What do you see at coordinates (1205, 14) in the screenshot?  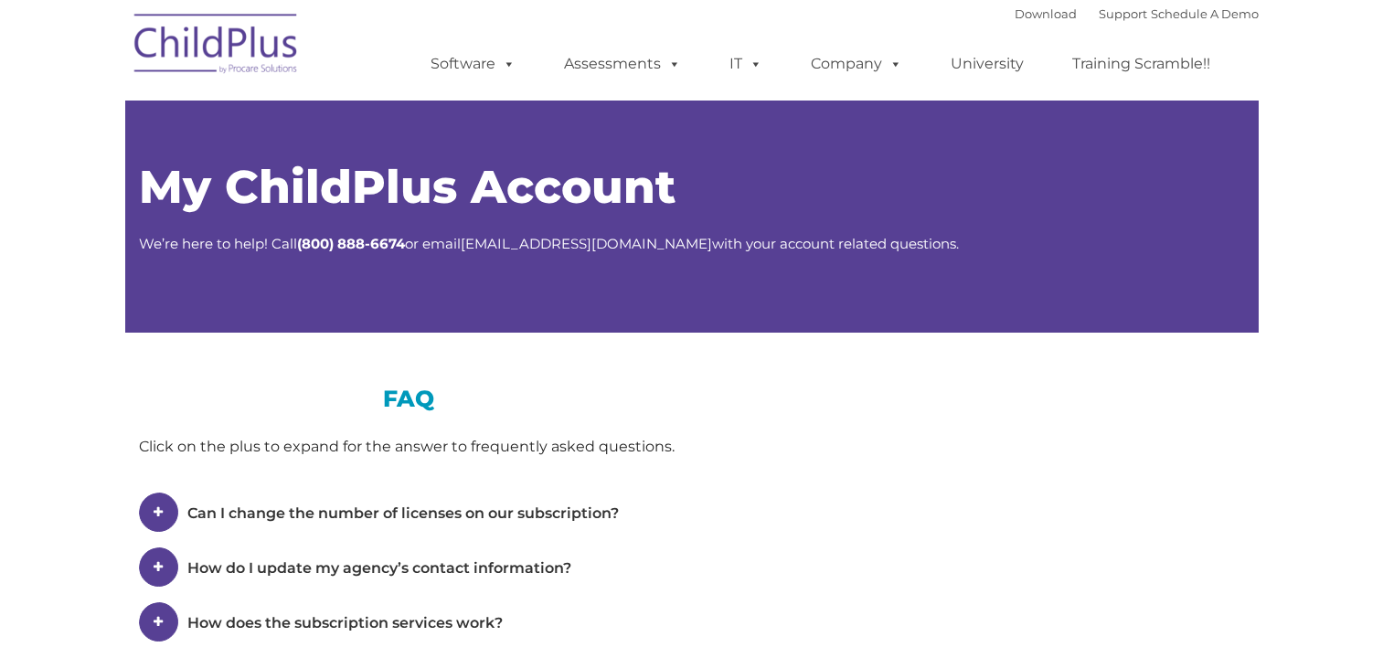 I see `a: Schedule A Demo` at bounding box center [1205, 14].